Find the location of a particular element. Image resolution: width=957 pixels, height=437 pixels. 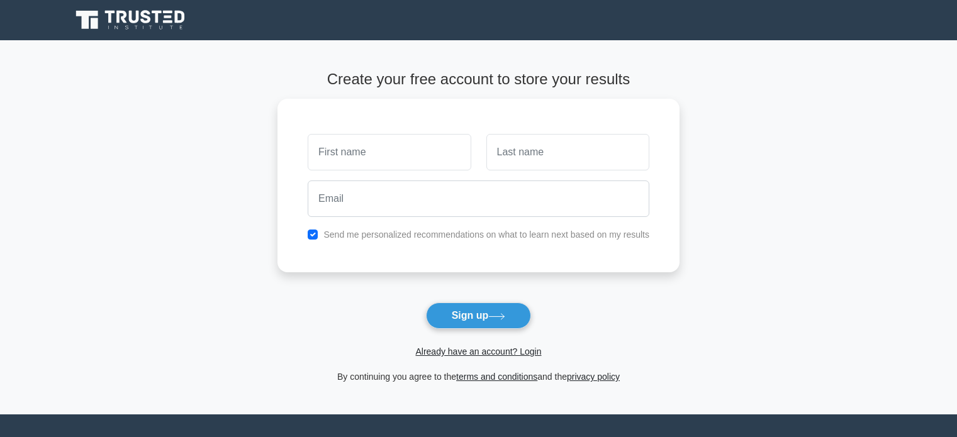

div: By continuing you agree to the and the is located at coordinates (478, 377).